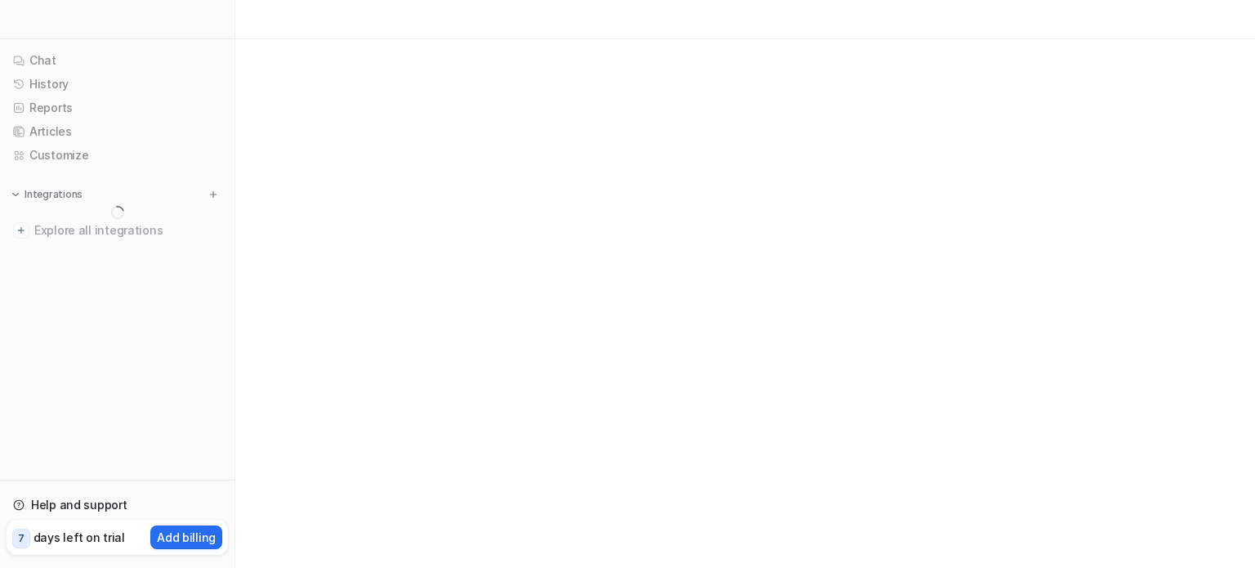 The width and height of the screenshot is (1255, 568). Describe the element at coordinates (117, 505) in the screenshot. I see `a: Help and support` at that location.